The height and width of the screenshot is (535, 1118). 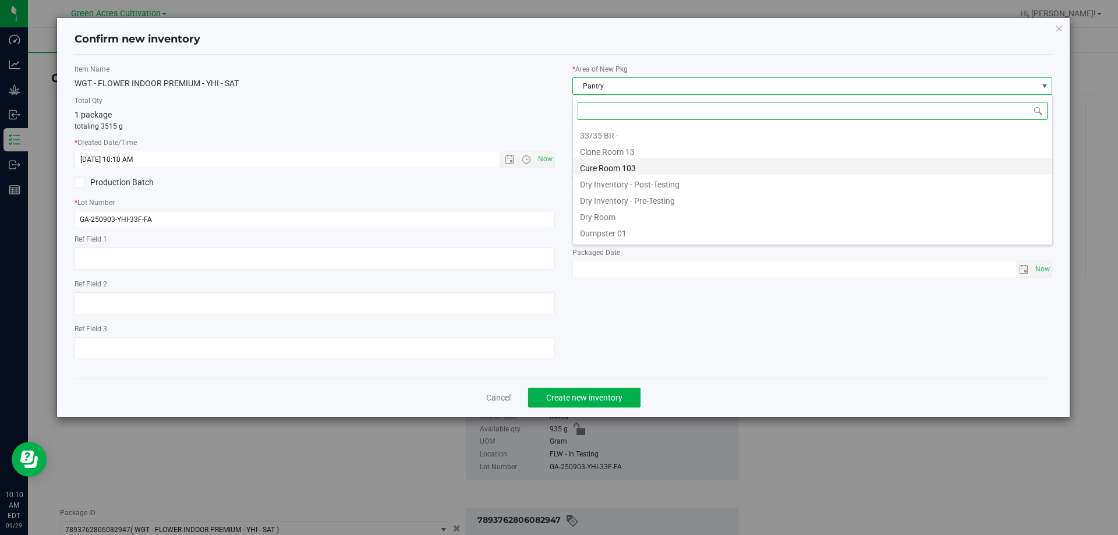 I want to click on label: Created Date/Time, so click(x=314, y=143).